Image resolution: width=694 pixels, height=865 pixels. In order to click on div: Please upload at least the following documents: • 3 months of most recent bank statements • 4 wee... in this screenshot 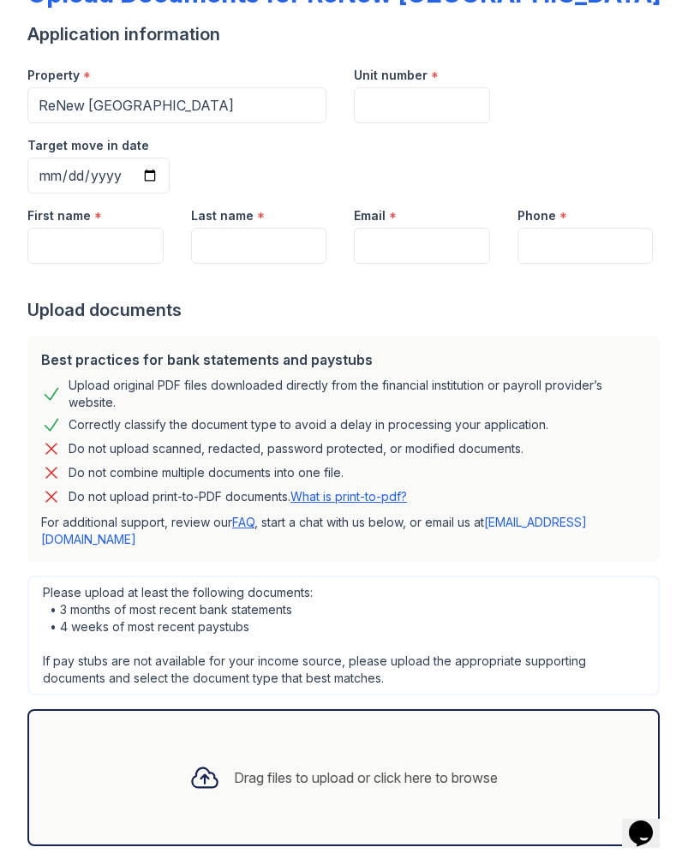, I will do `click(343, 635)`.